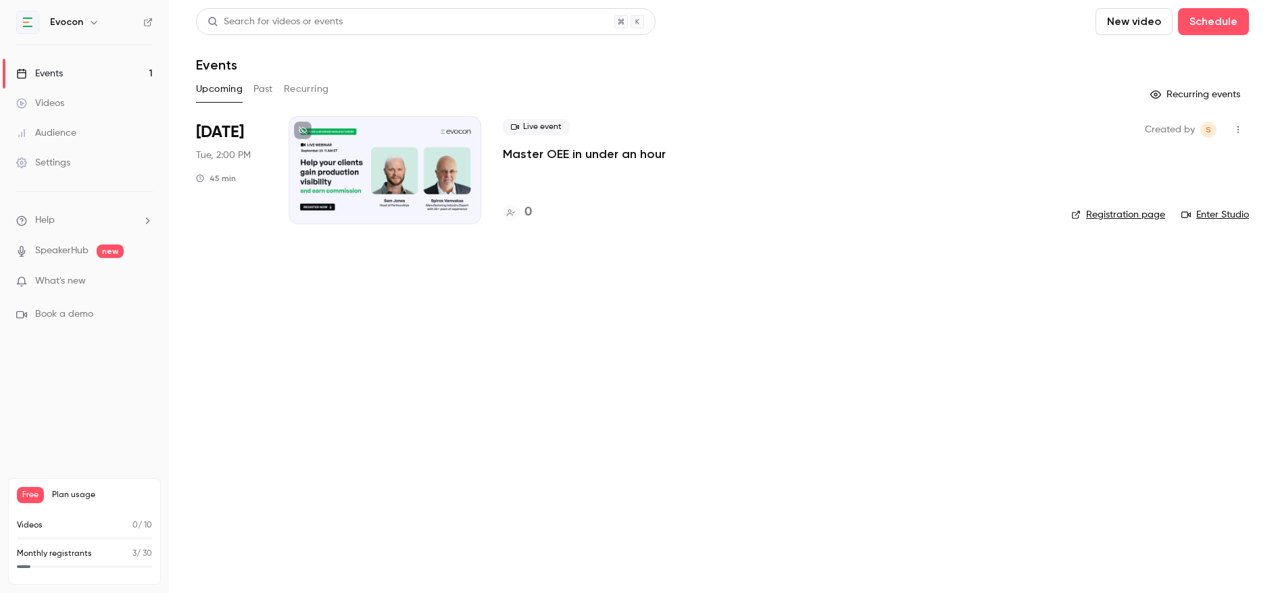  What do you see at coordinates (54, 554) in the screenshot?
I see `p: Monthly registrants` at bounding box center [54, 554].